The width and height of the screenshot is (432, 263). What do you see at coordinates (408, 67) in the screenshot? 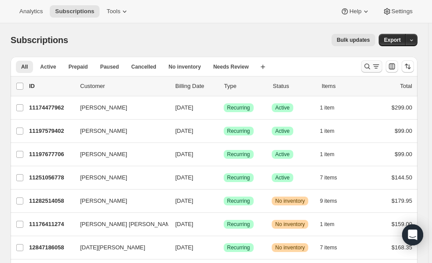
I see `button: Sort the results` at bounding box center [408, 67].